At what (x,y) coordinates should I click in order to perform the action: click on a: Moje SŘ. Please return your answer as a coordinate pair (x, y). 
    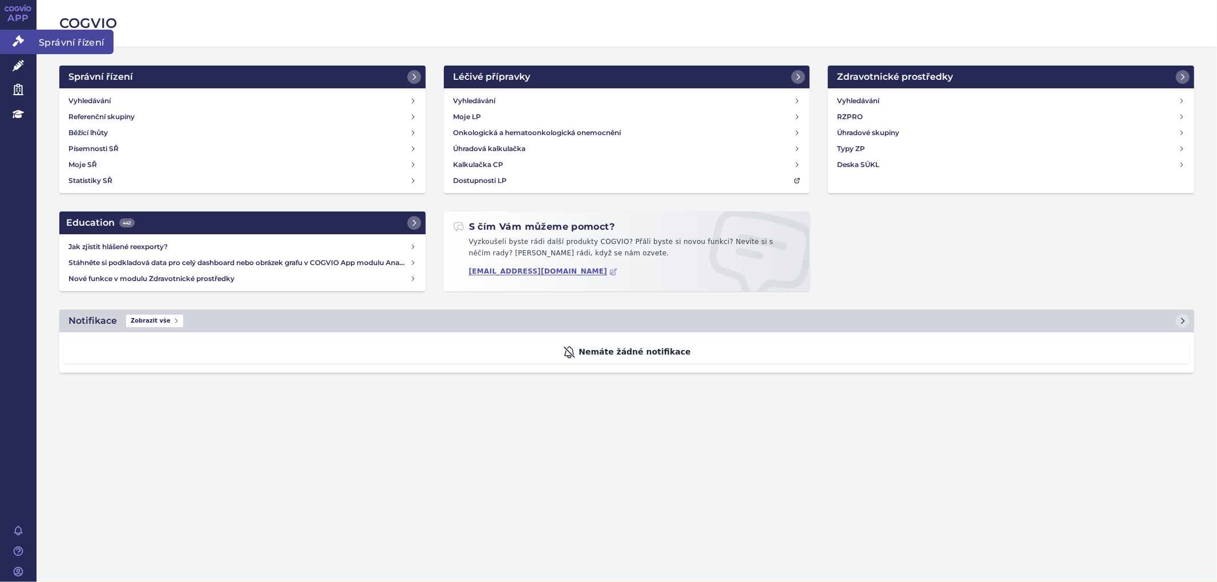
    Looking at the image, I should click on (242, 165).